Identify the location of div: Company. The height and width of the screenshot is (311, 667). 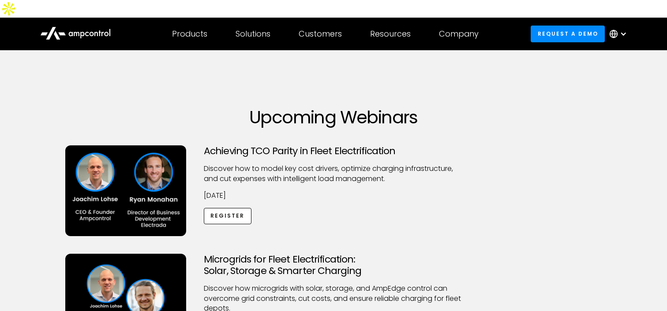
(459, 34).